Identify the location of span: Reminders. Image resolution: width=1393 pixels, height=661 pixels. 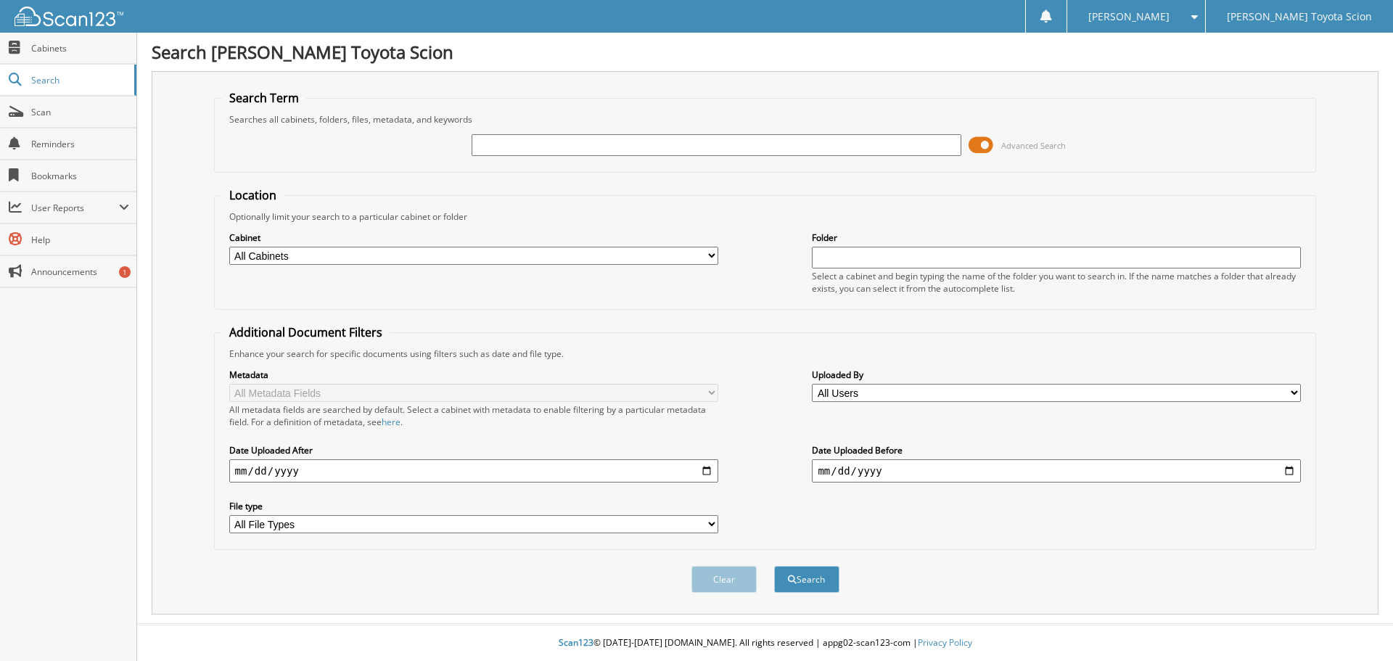
(80, 144).